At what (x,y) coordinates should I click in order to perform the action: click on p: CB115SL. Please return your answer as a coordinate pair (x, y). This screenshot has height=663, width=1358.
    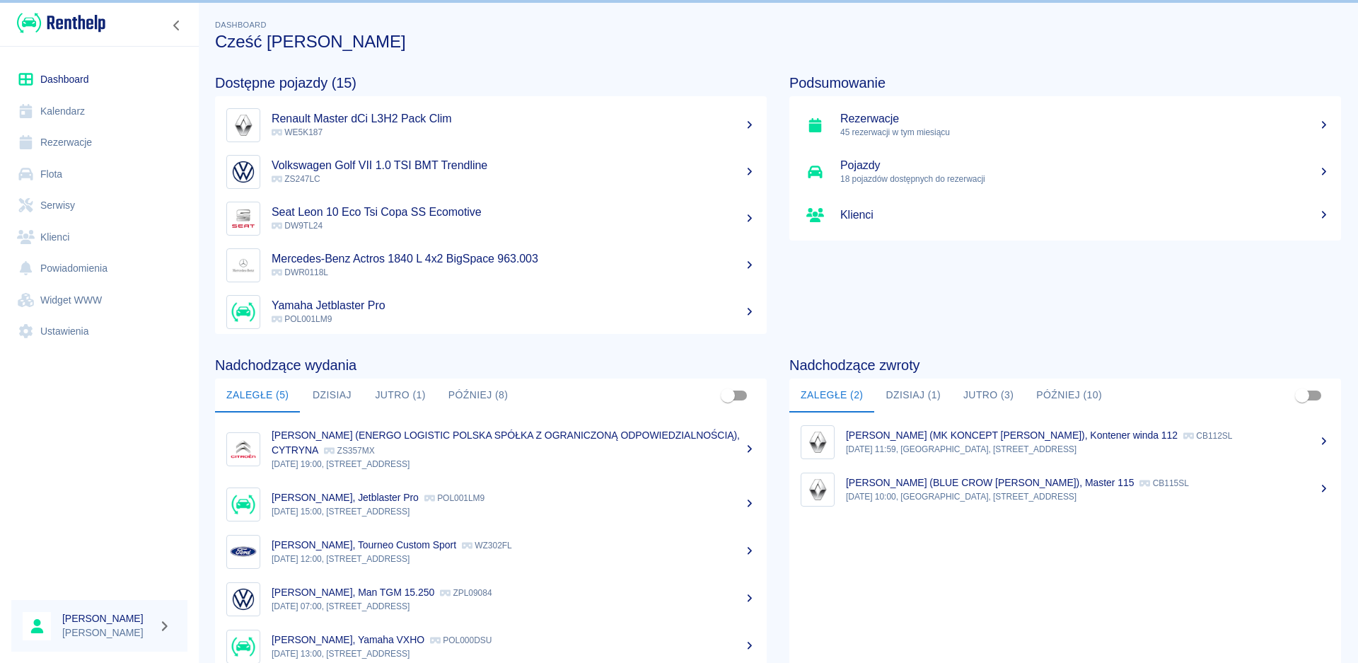
    Looking at the image, I should click on (1163, 483).